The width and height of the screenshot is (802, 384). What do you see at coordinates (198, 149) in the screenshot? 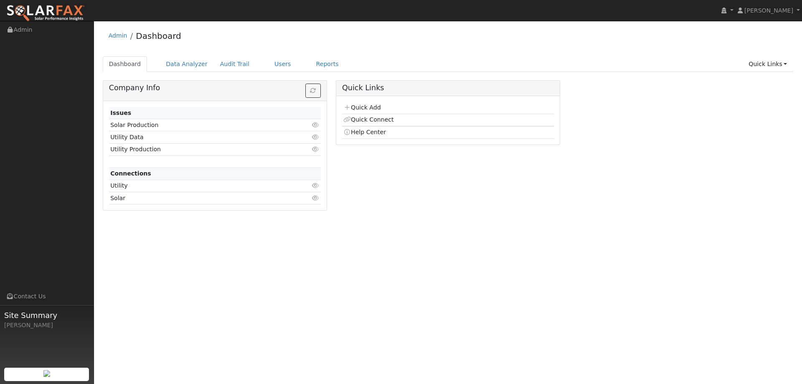
I see `td: Utility Production` at bounding box center [198, 149].